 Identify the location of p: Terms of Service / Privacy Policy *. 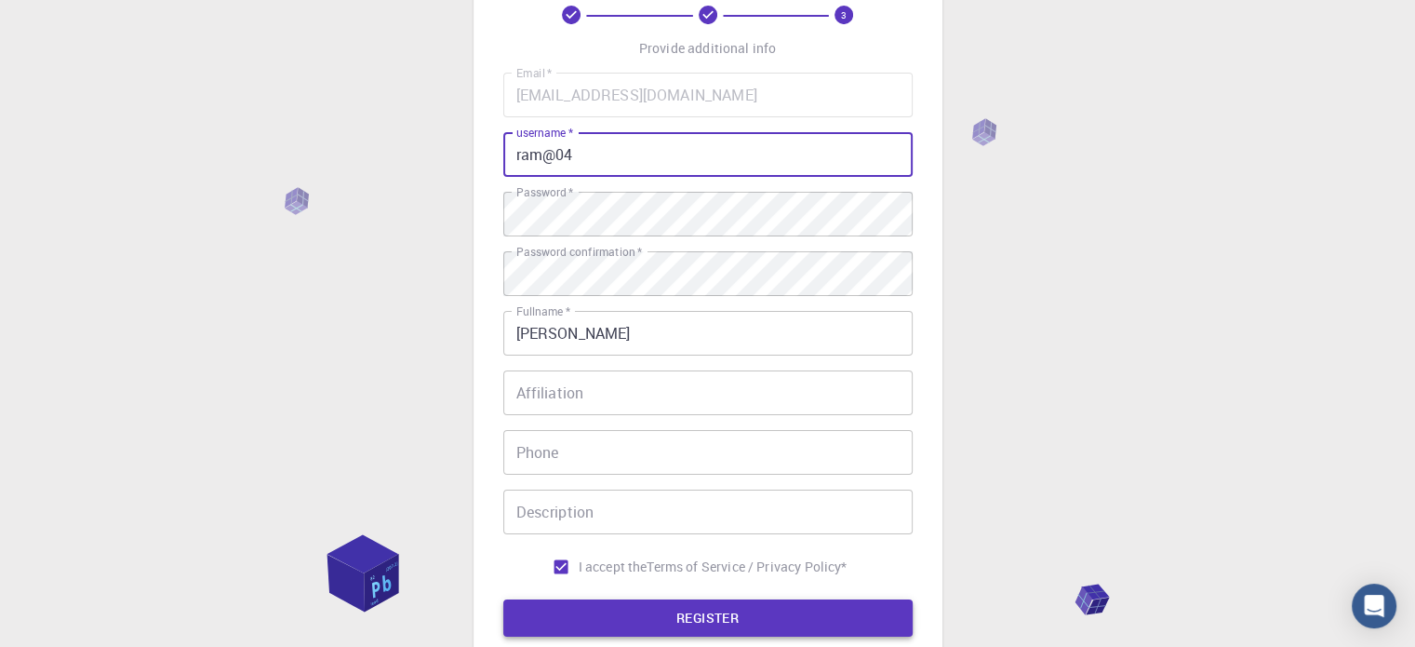
(746, 567).